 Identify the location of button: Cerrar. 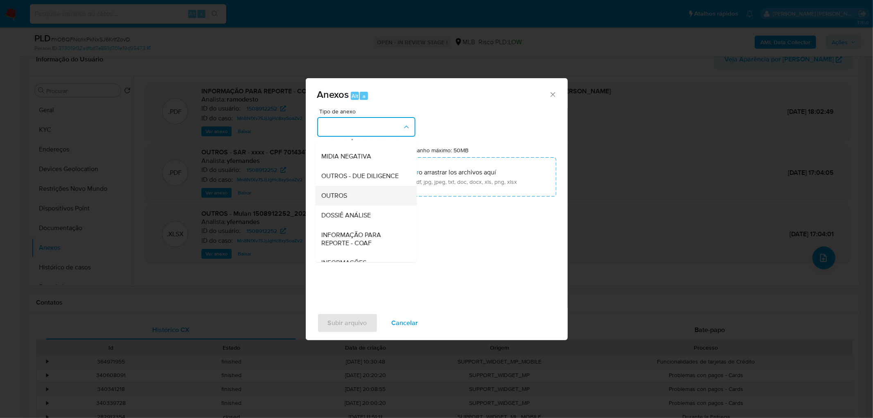
(552, 94).